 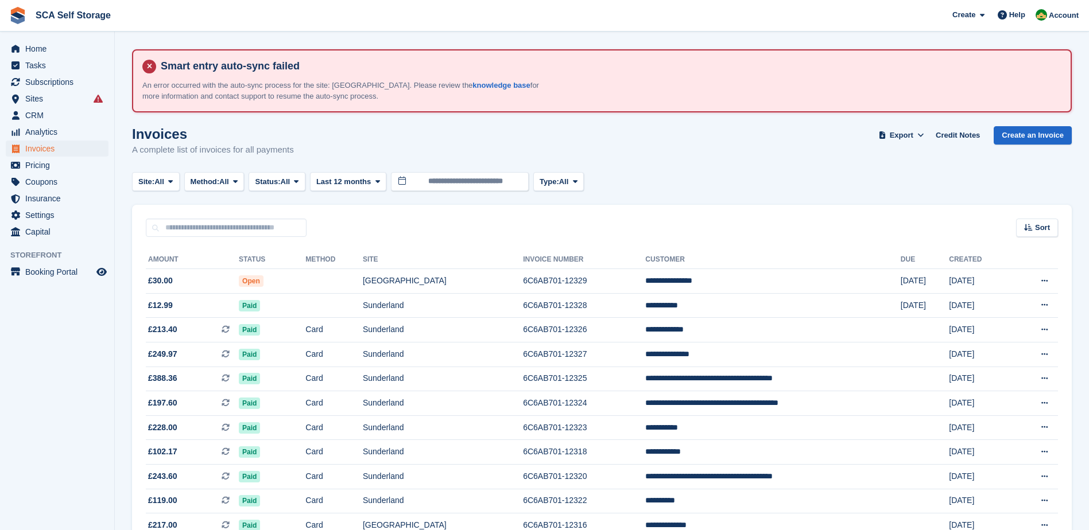 I want to click on span: Export, so click(x=901, y=135).